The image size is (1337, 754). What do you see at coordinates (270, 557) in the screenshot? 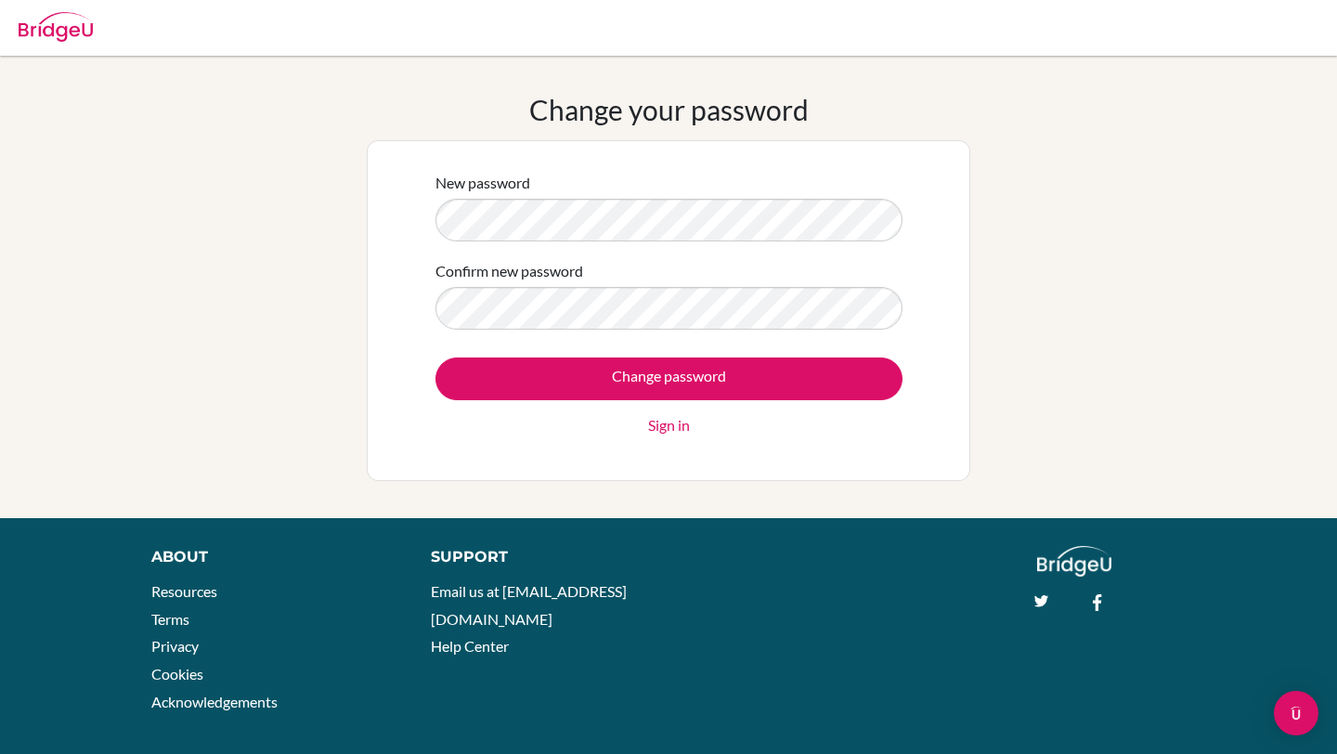
I see `div: About` at bounding box center [270, 557].